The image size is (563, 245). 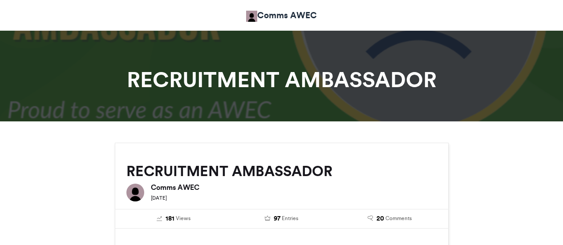 What do you see at coordinates (390, 219) in the screenshot?
I see `a: 20 Comments` at bounding box center [390, 219].